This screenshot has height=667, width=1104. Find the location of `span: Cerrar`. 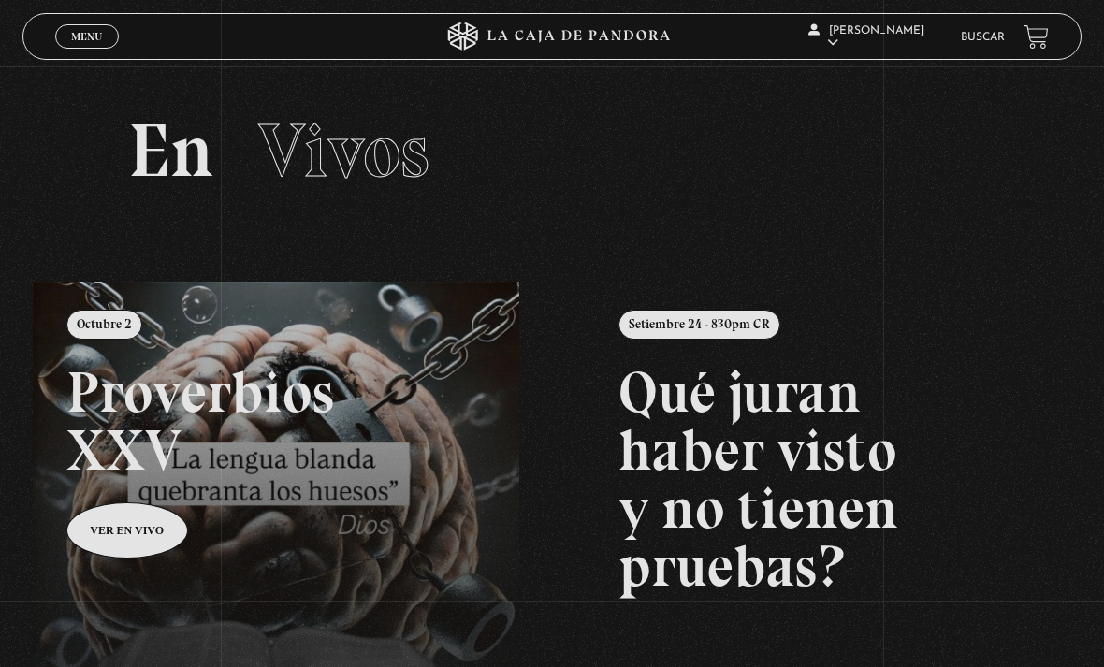

span: Cerrar is located at coordinates (87, 53).